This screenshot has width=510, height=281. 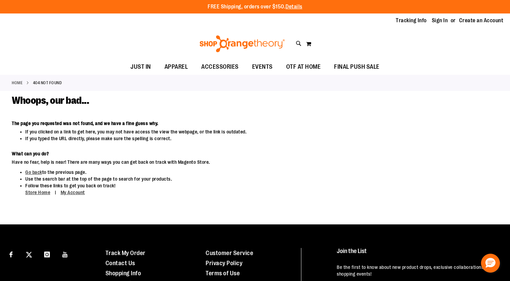 What do you see at coordinates (47, 254) in the screenshot?
I see `a: Visit our Instagram page` at bounding box center [47, 254].